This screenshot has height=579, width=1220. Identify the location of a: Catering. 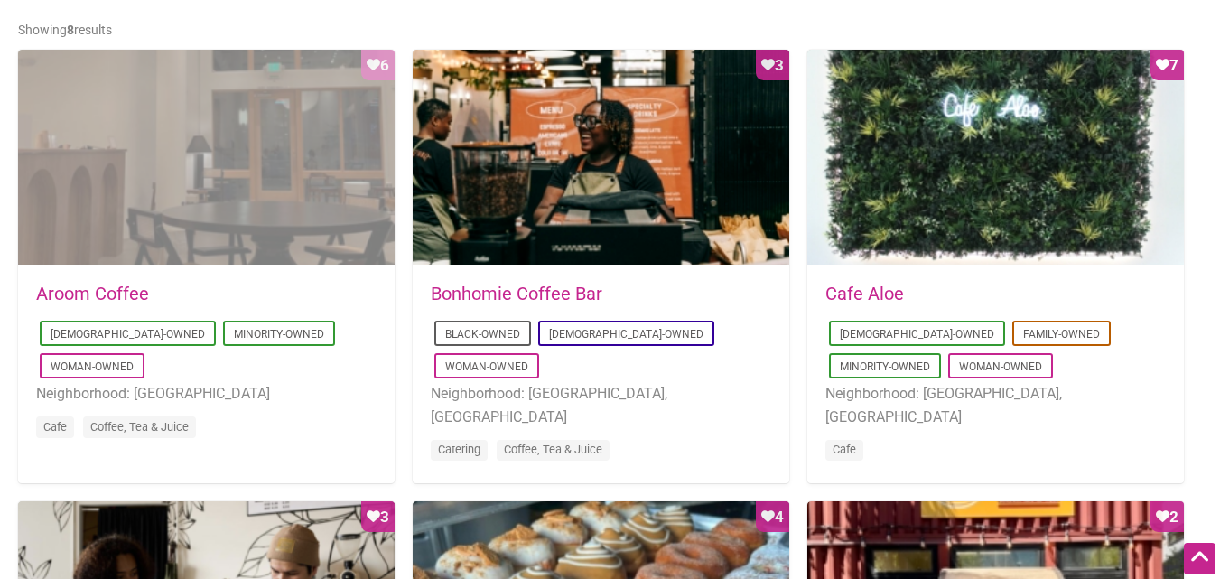
(459, 449).